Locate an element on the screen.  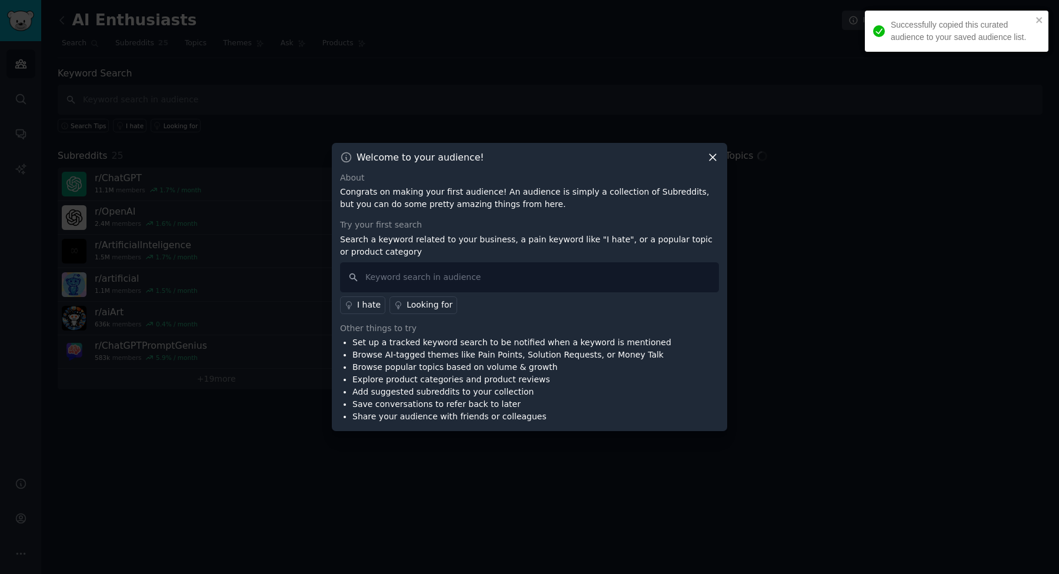
li: Set up a tracked keyword search to be notified when a keyword is mentioned is located at coordinates (512, 342).